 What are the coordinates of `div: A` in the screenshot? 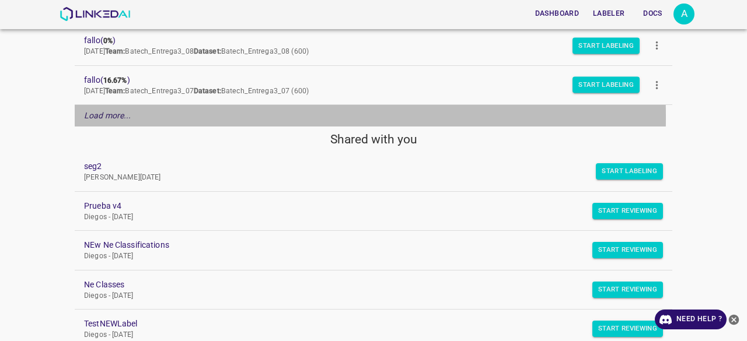 It's located at (684, 14).